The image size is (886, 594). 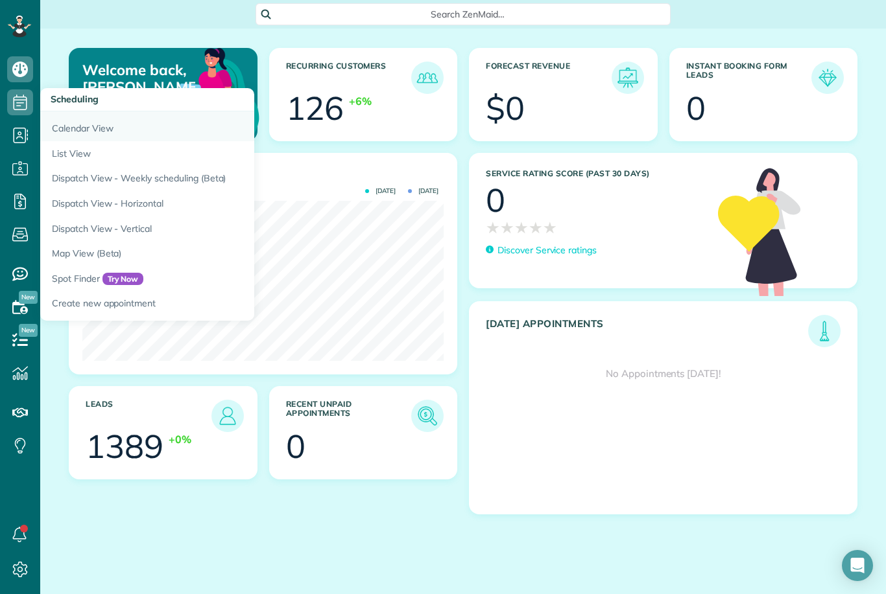 I want to click on div: $0, so click(x=505, y=108).